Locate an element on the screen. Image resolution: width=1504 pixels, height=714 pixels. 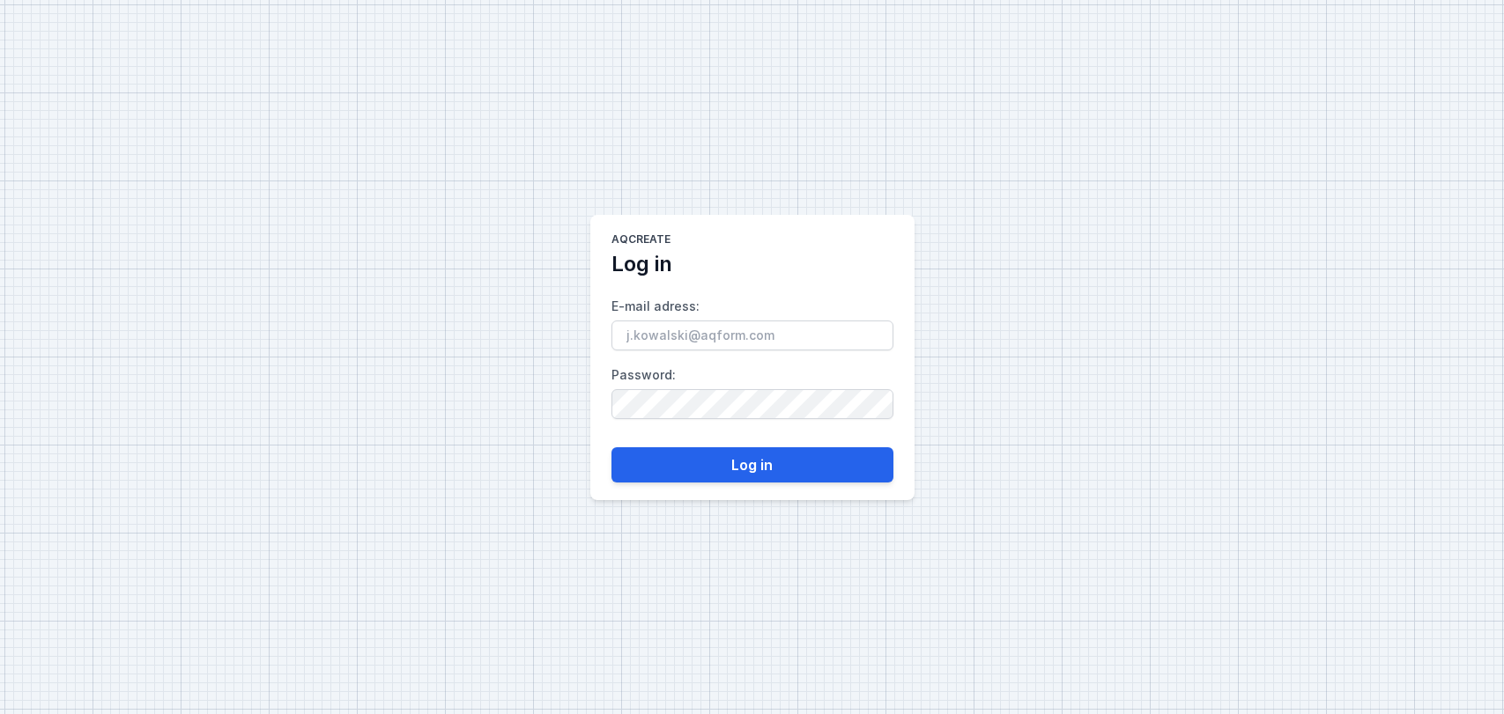
h2: Log in is located at coordinates (641, 264).